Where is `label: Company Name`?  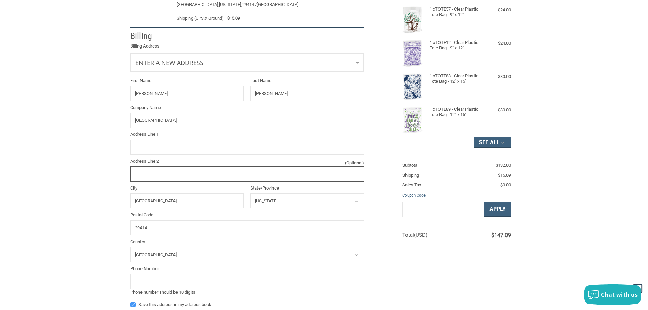
label: Company Name is located at coordinates (247, 107).